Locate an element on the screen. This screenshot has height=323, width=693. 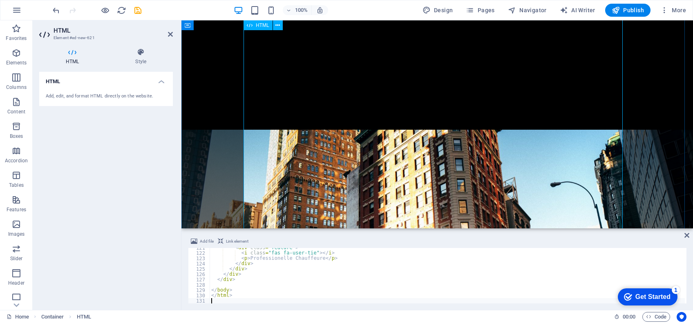
div: 131 is located at coordinates (199, 301).